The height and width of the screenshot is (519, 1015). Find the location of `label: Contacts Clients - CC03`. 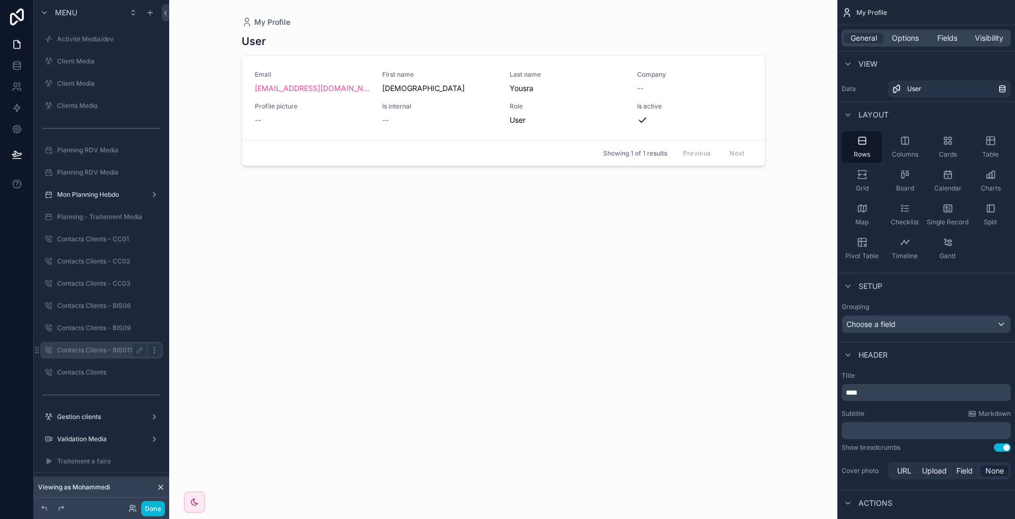

label: Contacts Clients - CC03 is located at coordinates (109, 283).